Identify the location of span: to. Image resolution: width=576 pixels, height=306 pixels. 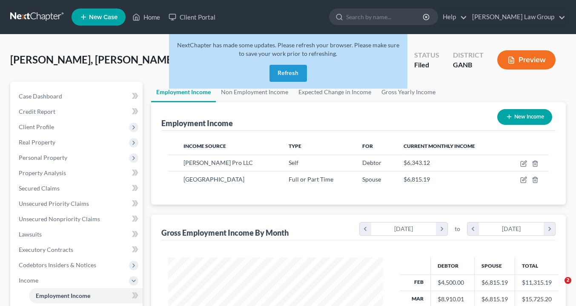
(457, 229).